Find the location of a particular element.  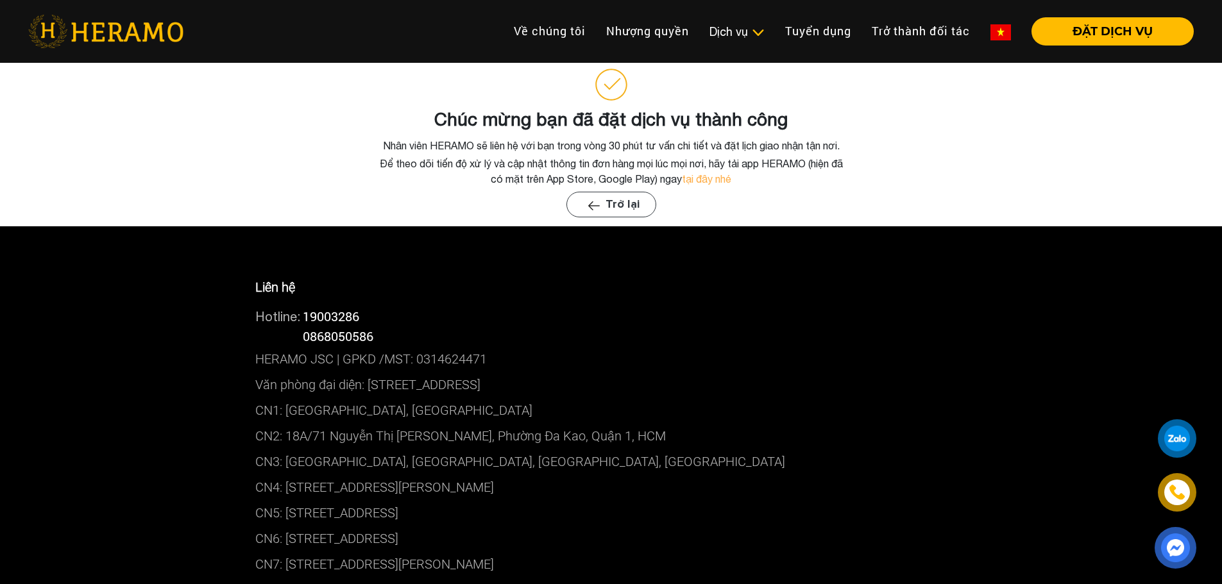

button: Trở lạiarrow-next is located at coordinates (611, 205).